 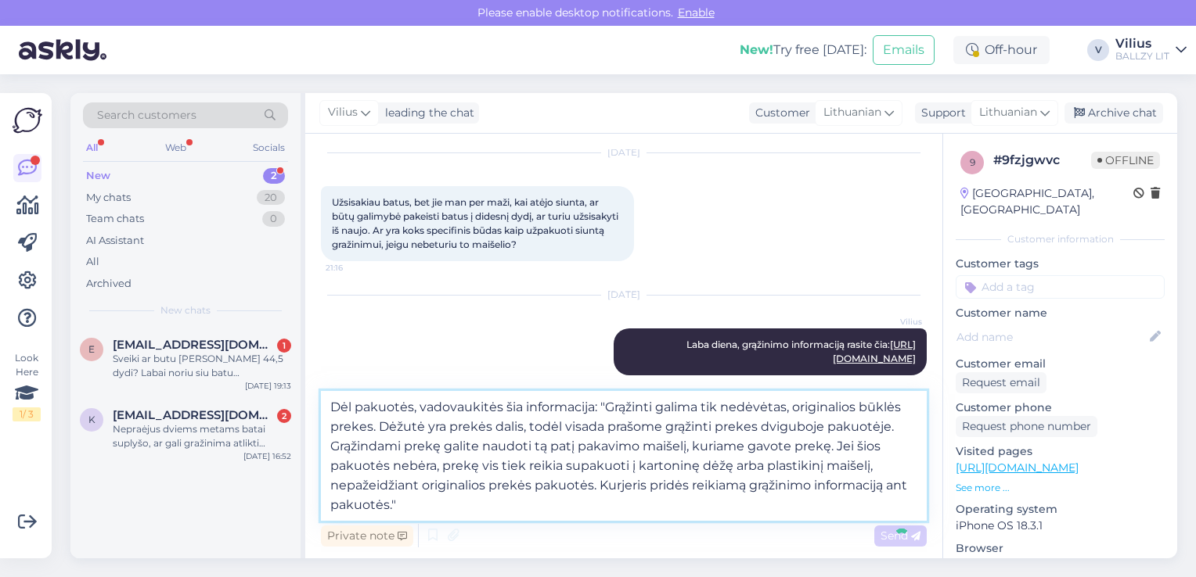 What do you see at coordinates (972, 162) in the screenshot?
I see `span: 9` at bounding box center [972, 162].